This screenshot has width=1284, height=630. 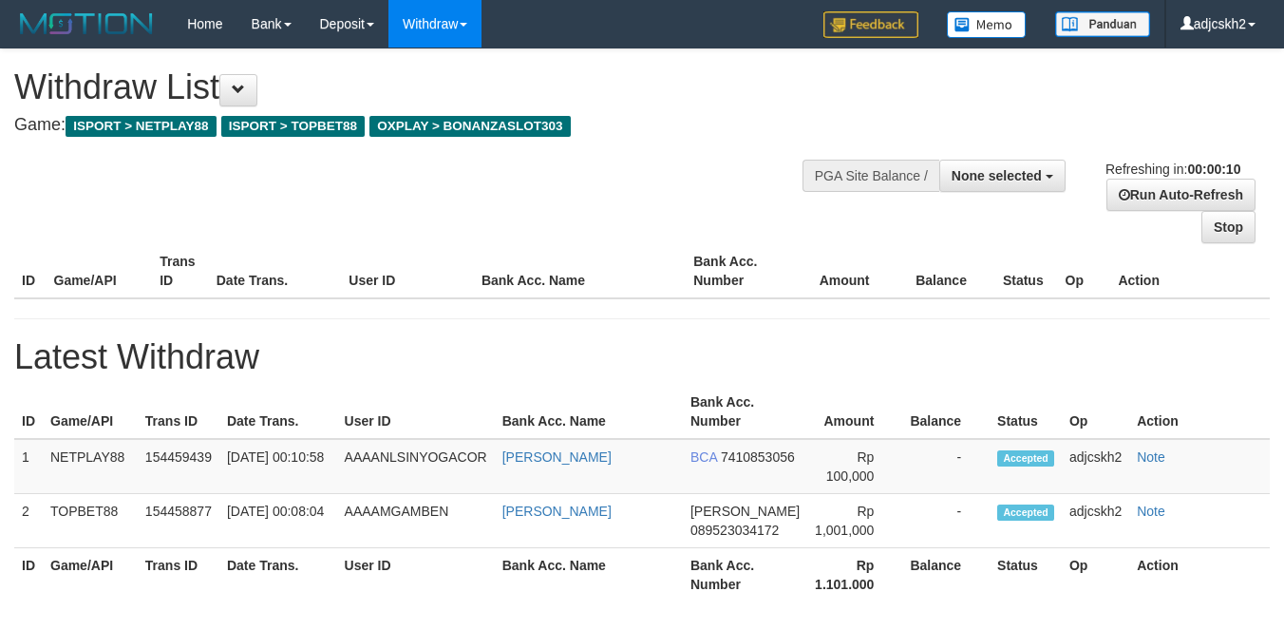 I want to click on td: TOPBET88, so click(x=90, y=521).